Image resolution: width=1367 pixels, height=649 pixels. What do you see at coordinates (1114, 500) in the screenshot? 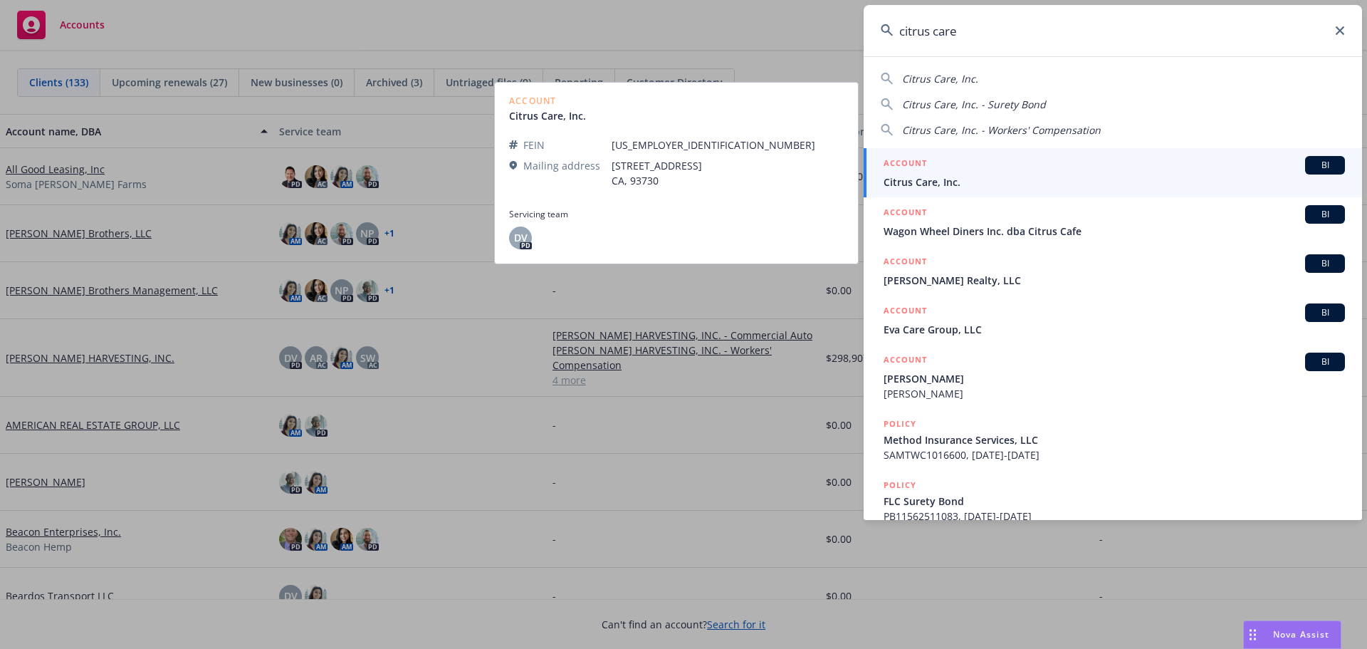
I see `span: FLC Surety Bond` at bounding box center [1114, 500].